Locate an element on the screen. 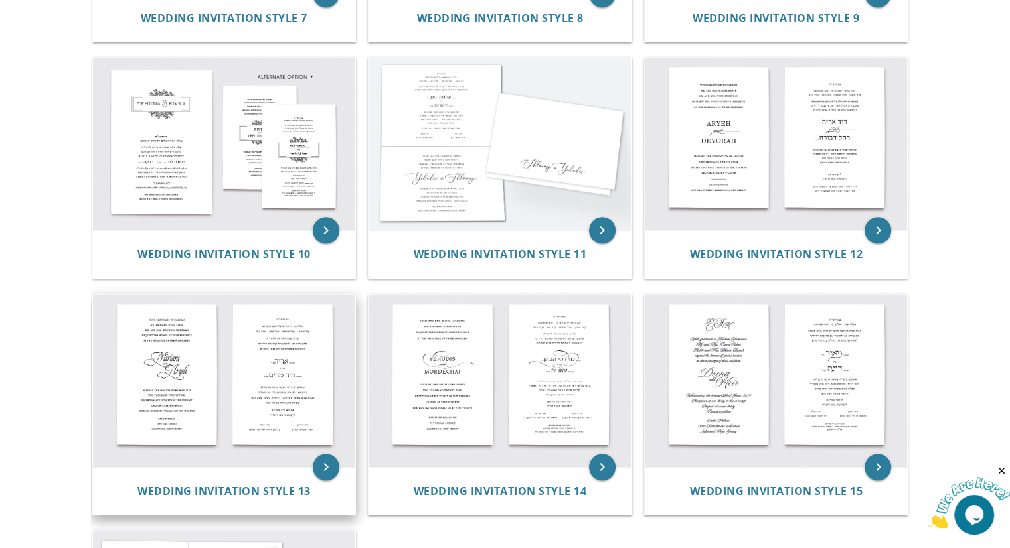 This screenshot has height=548, width=1010. img: Wedding Invitation Style 13 is located at coordinates (224, 381).